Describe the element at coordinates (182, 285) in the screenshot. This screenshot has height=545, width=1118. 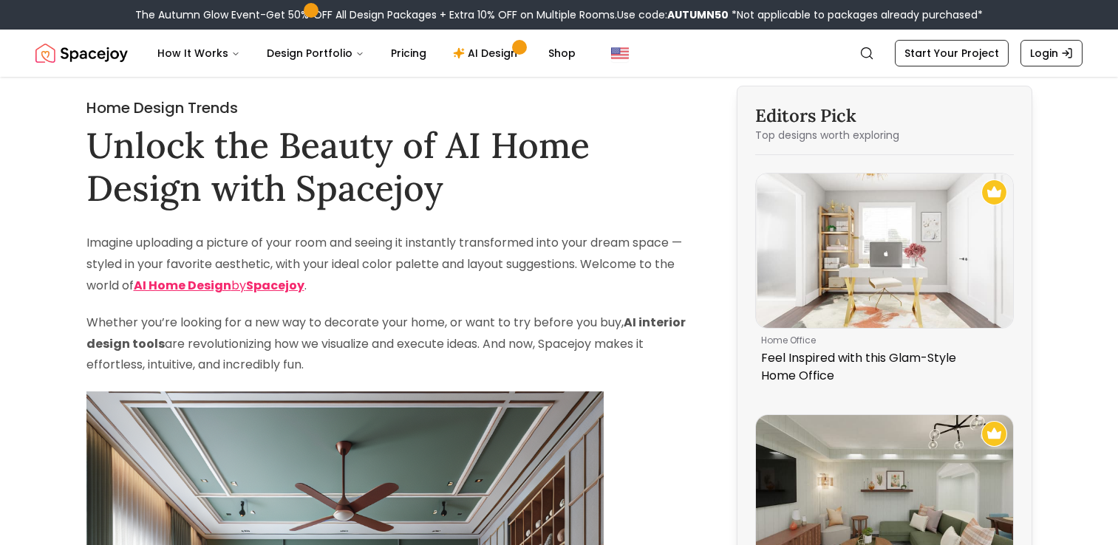
I see `strong: AI Home Design` at that location.